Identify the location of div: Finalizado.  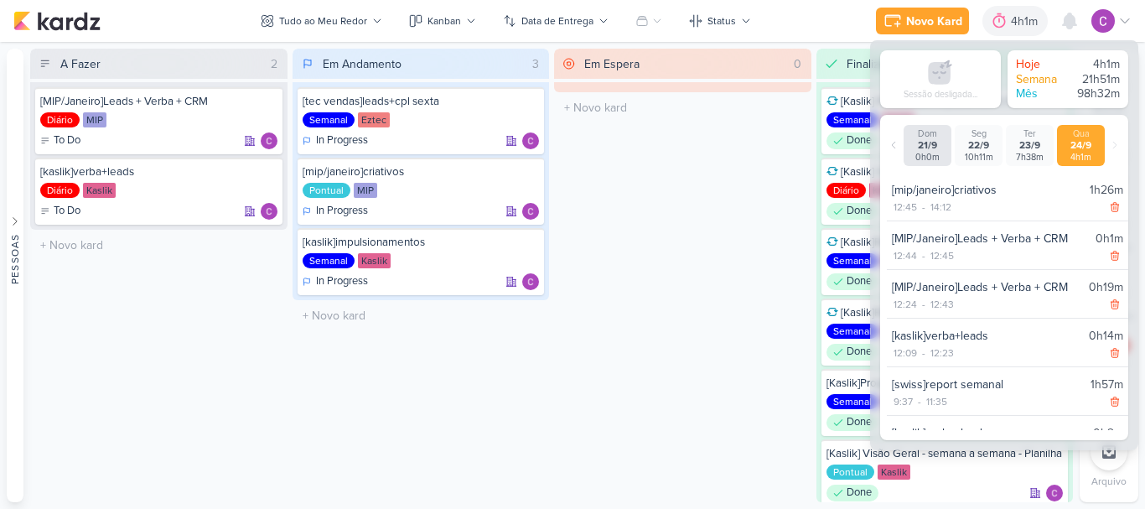
(873, 64).